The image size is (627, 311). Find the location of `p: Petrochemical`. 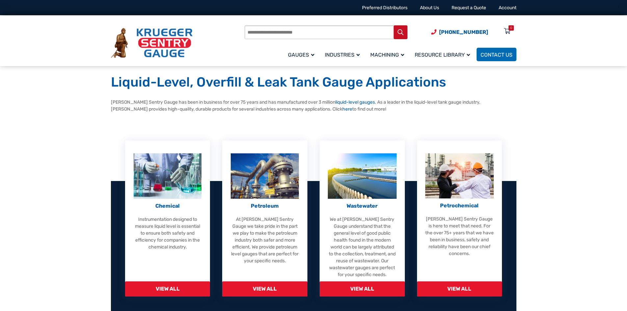

p: Petrochemical is located at coordinates (459, 206).